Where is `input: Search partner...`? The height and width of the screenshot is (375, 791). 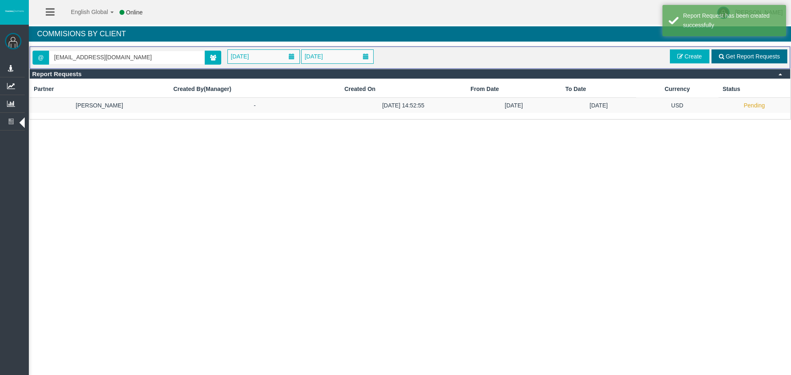
input: Search partner... is located at coordinates (127, 57).